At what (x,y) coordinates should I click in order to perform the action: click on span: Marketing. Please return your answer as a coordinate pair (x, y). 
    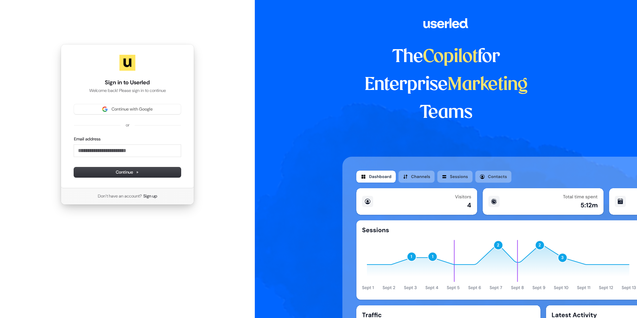
    Looking at the image, I should click on (488, 85).